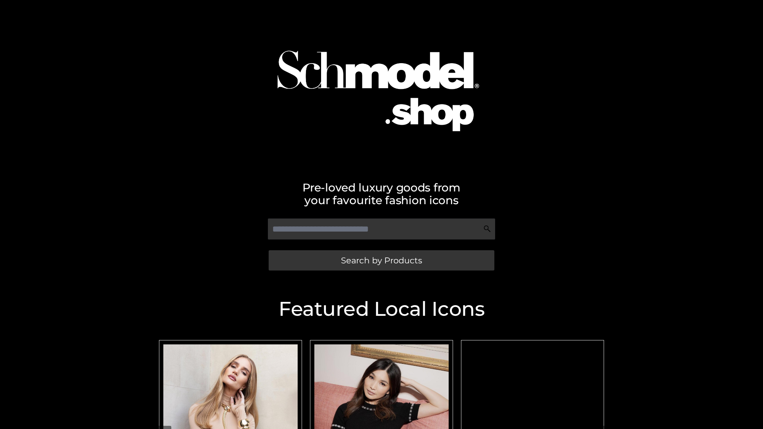  I want to click on a: Search by Products, so click(381, 260).